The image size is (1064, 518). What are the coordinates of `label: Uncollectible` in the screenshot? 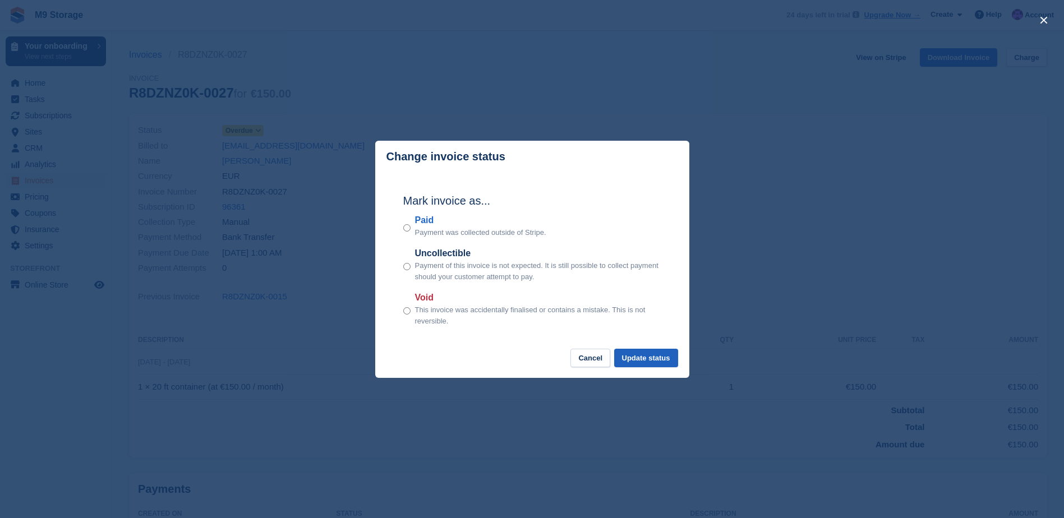 It's located at (538, 254).